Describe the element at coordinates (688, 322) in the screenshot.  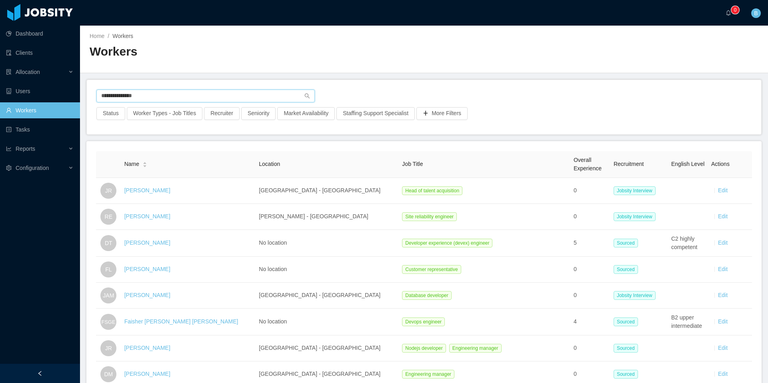
I see `td: B2 upper intermediate` at that location.